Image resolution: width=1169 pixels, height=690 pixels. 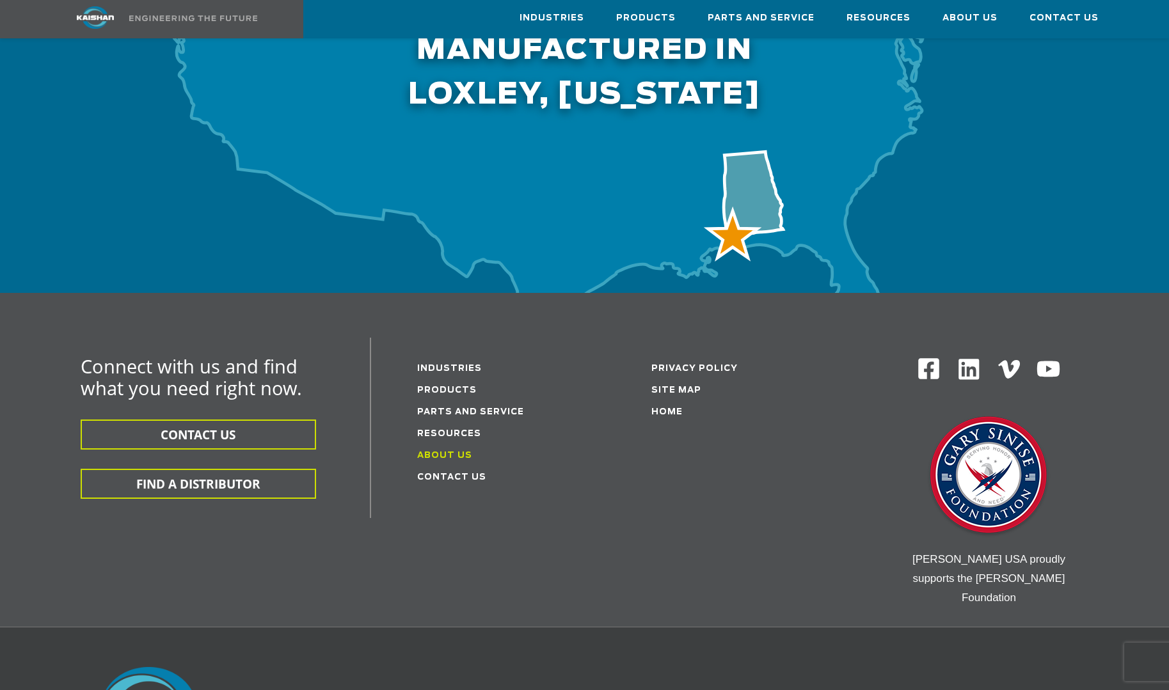 I want to click on a: Parts and Service, so click(x=760, y=18).